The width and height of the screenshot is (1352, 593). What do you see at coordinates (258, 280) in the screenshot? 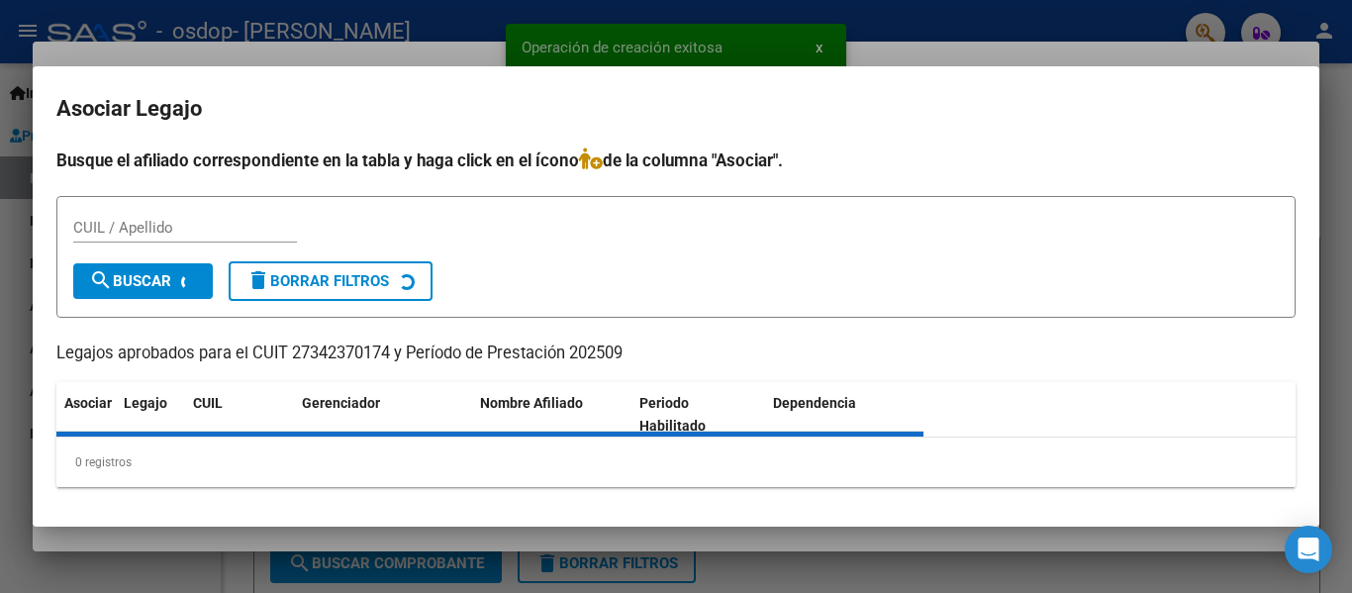
I see `mat-icon: delete` at bounding box center [258, 280].